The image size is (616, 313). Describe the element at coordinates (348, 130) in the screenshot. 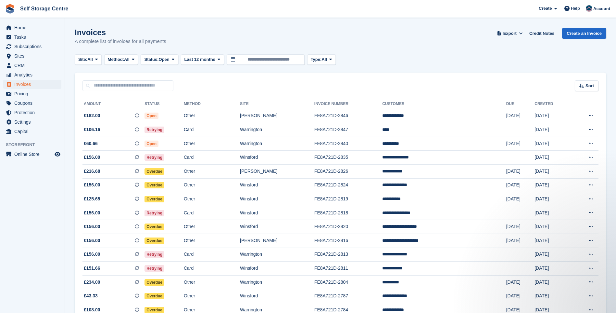

I see `td: FE8A721D-2847` at that location.